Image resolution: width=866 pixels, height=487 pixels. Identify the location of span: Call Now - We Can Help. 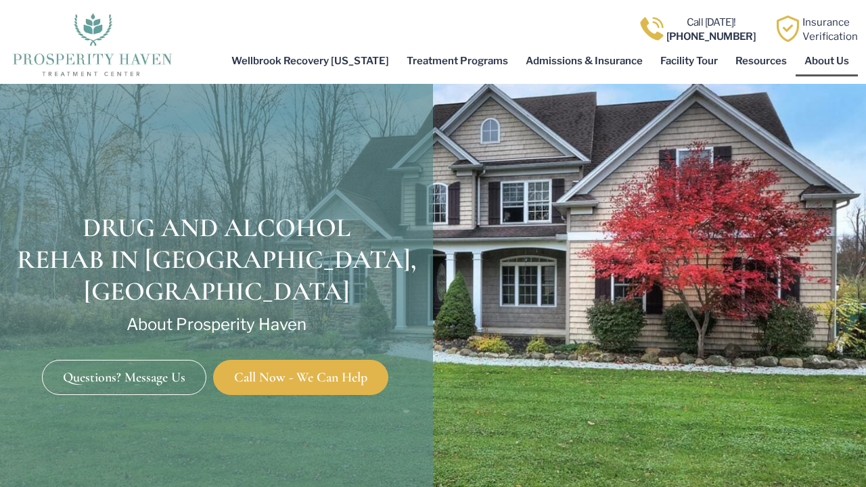
(300, 378).